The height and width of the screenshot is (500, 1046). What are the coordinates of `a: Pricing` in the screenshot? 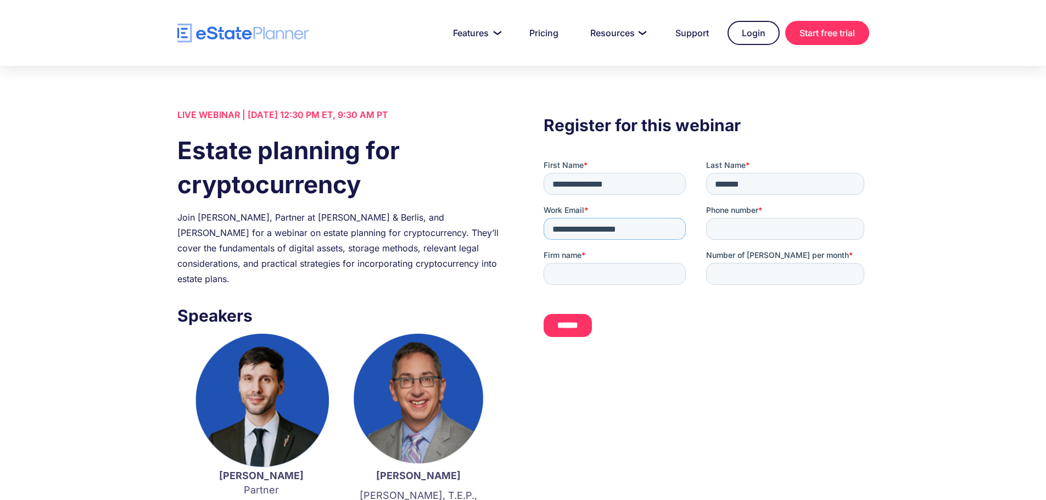 It's located at (544, 33).